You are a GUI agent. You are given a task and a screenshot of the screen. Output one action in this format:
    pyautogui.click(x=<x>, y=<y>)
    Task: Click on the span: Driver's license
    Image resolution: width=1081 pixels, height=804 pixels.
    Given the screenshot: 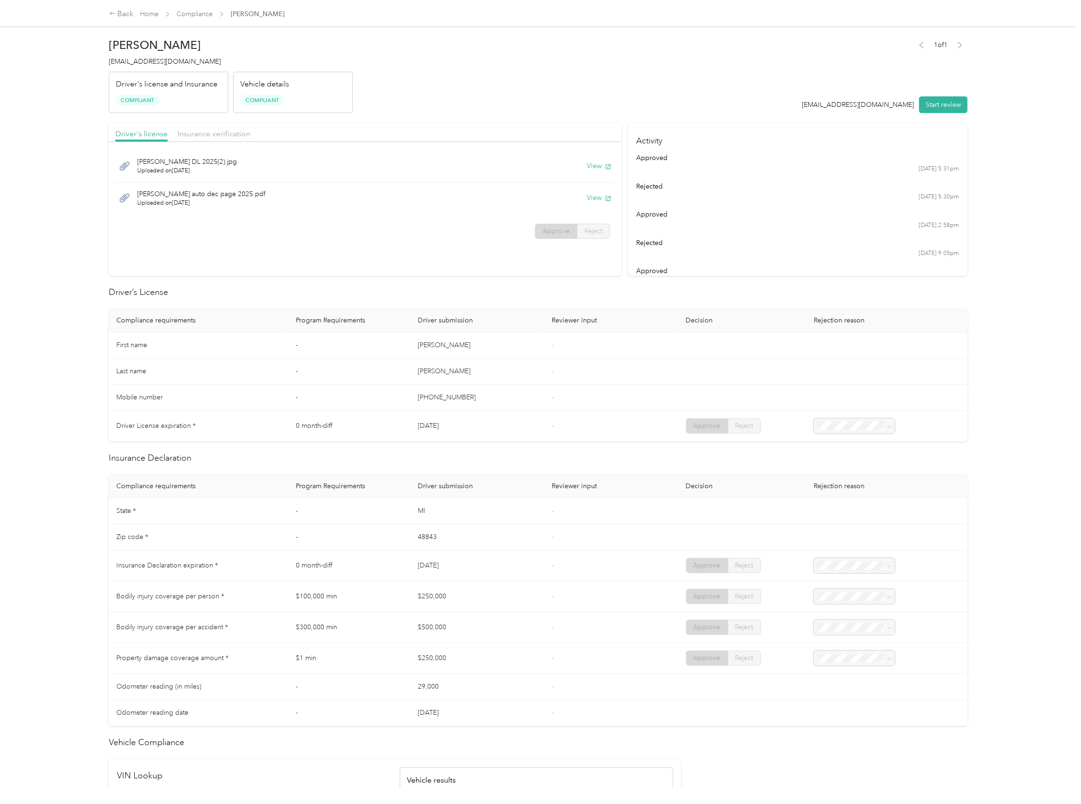 What is the action you would take?
    pyautogui.click(x=141, y=133)
    